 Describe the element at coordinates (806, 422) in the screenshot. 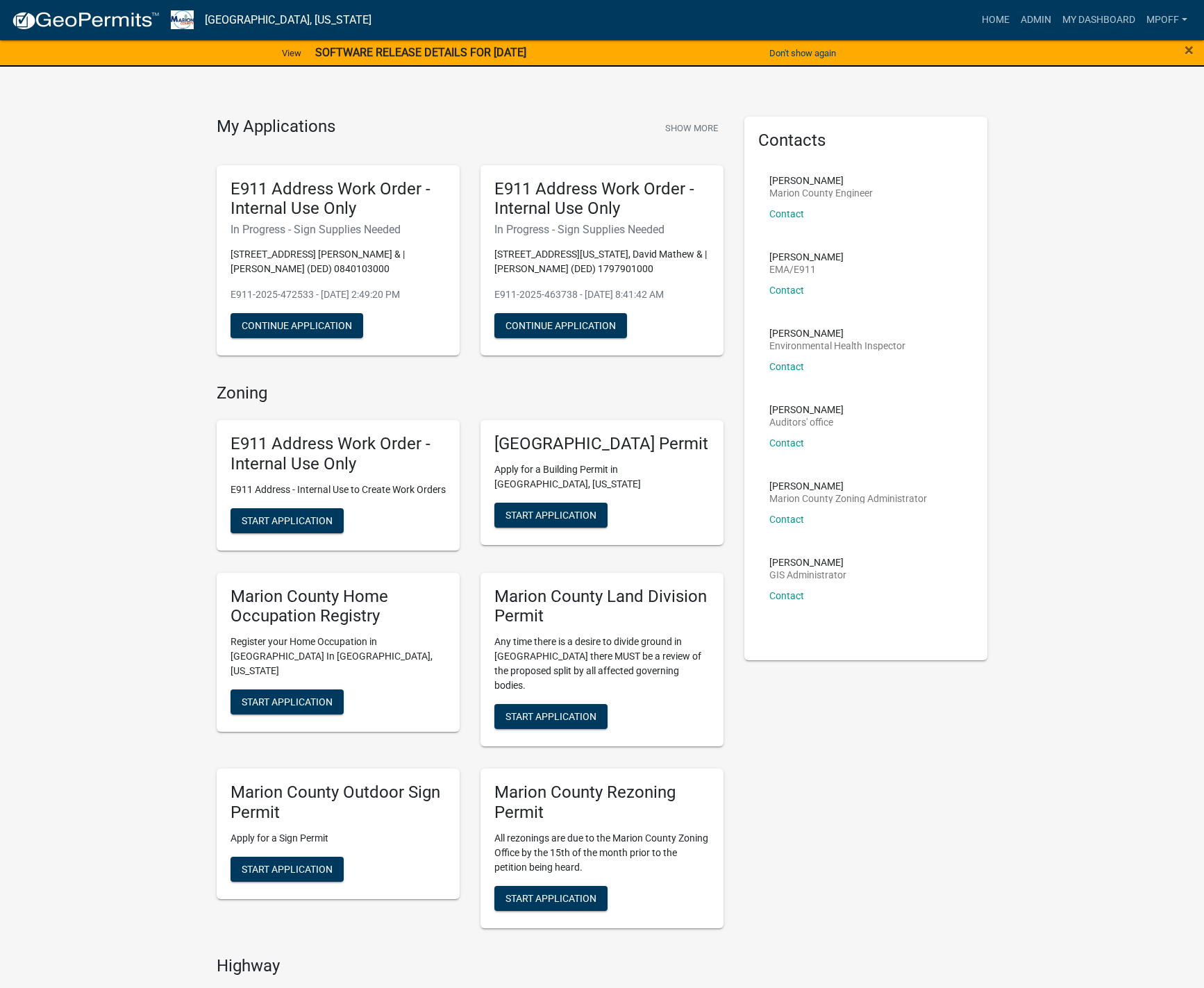

I see `p: Auditors' office` at that location.